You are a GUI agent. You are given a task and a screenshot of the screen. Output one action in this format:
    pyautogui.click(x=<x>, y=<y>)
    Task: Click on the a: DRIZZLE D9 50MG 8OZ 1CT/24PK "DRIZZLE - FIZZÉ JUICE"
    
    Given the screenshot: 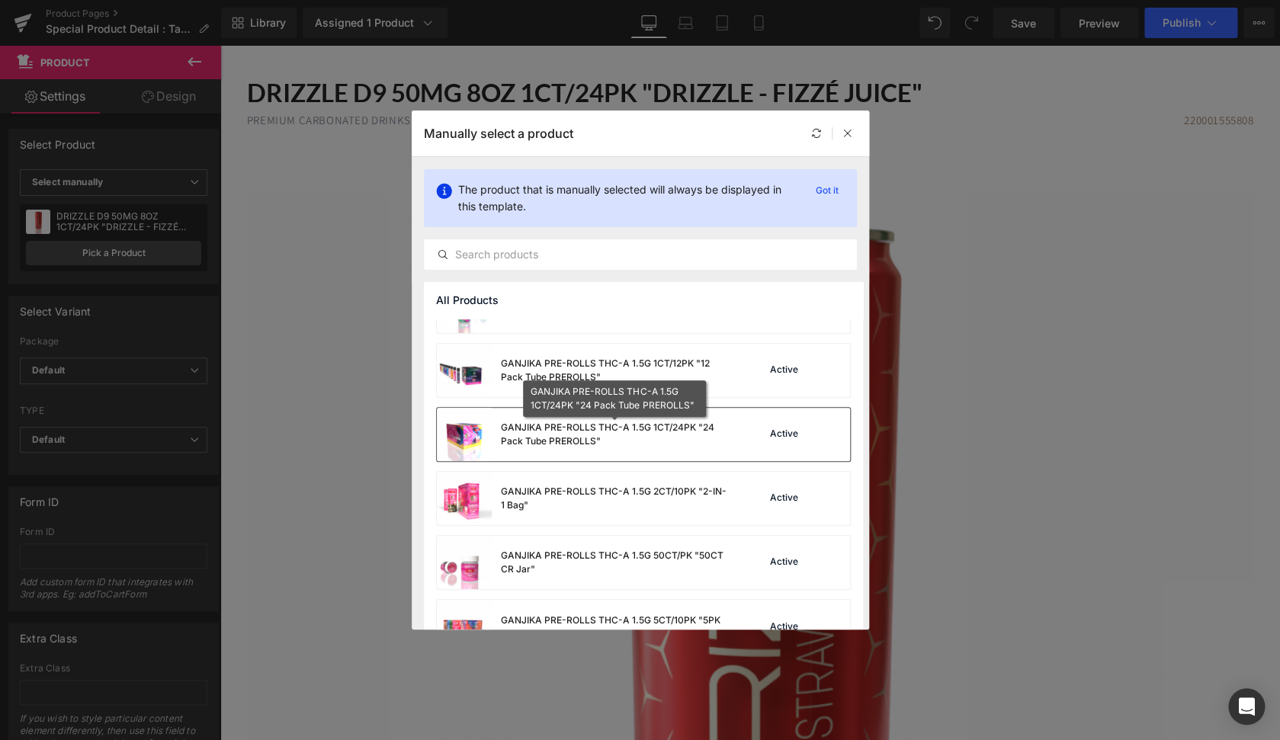 What is the action you would take?
    pyautogui.click(x=364, y=46)
    